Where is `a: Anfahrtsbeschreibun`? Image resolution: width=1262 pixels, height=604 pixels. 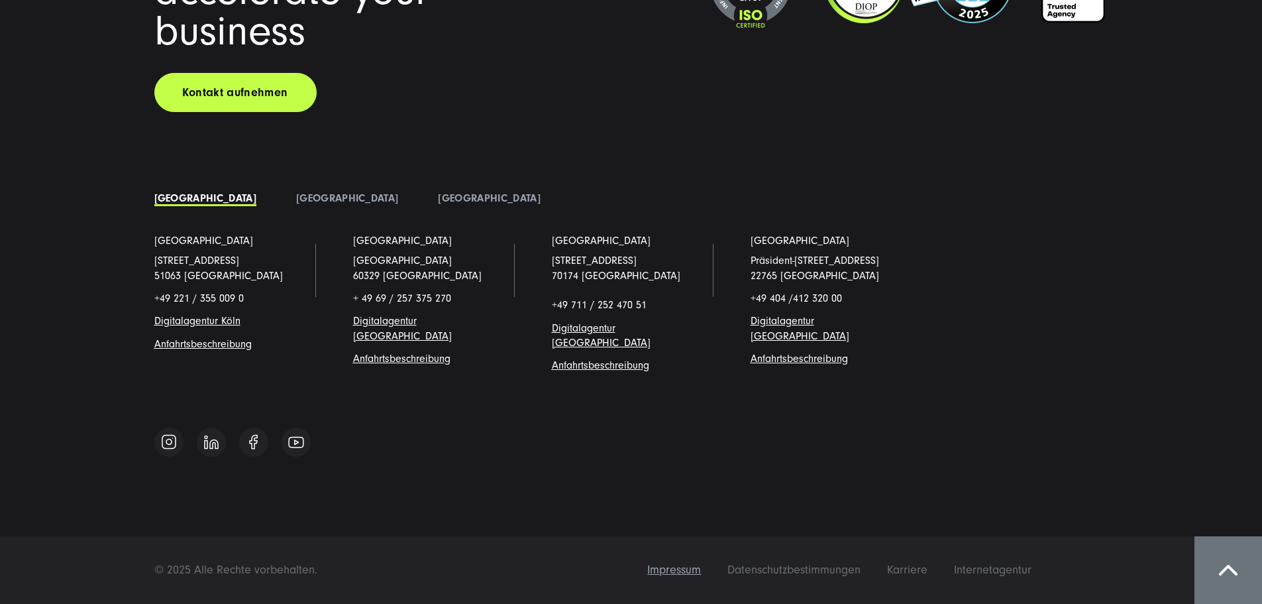 a: Anfahrtsbeschreibun is located at coordinates (399, 359).